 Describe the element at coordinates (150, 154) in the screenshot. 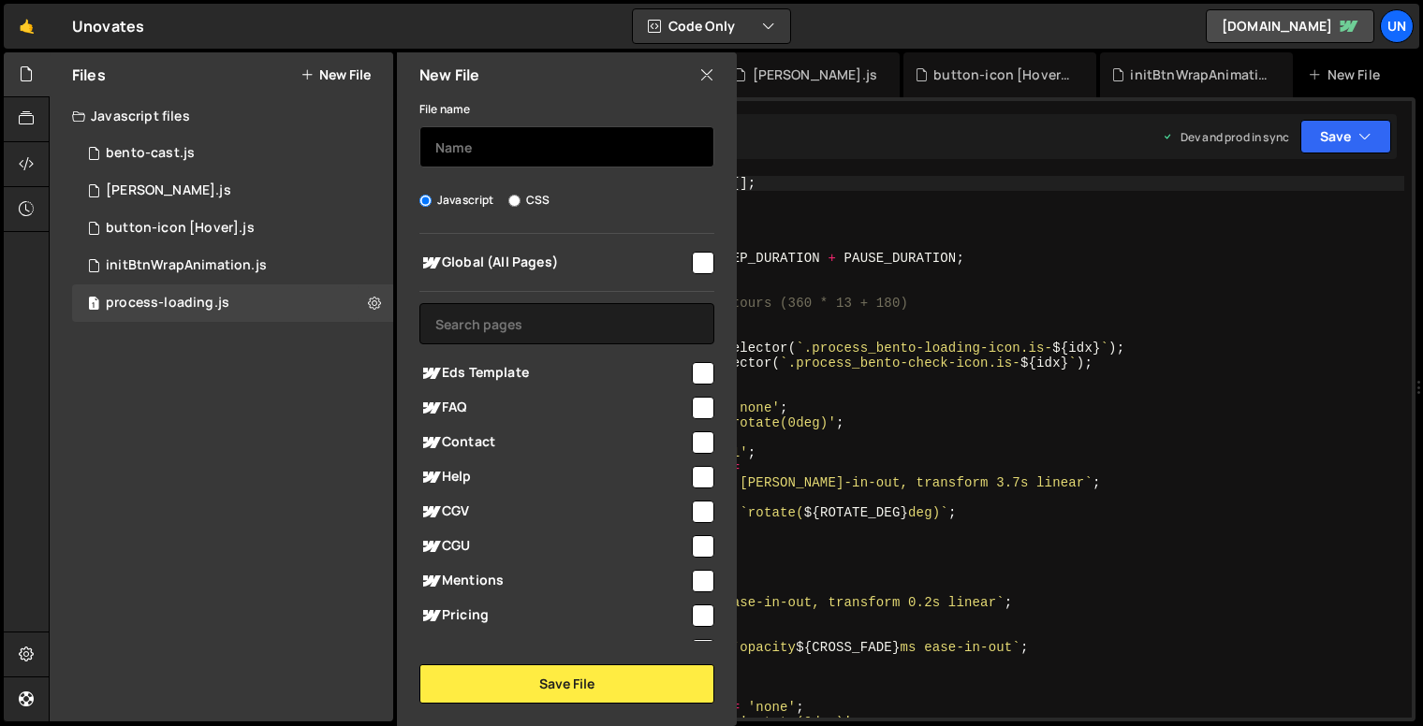

I see `div: bento-cast.js` at that location.